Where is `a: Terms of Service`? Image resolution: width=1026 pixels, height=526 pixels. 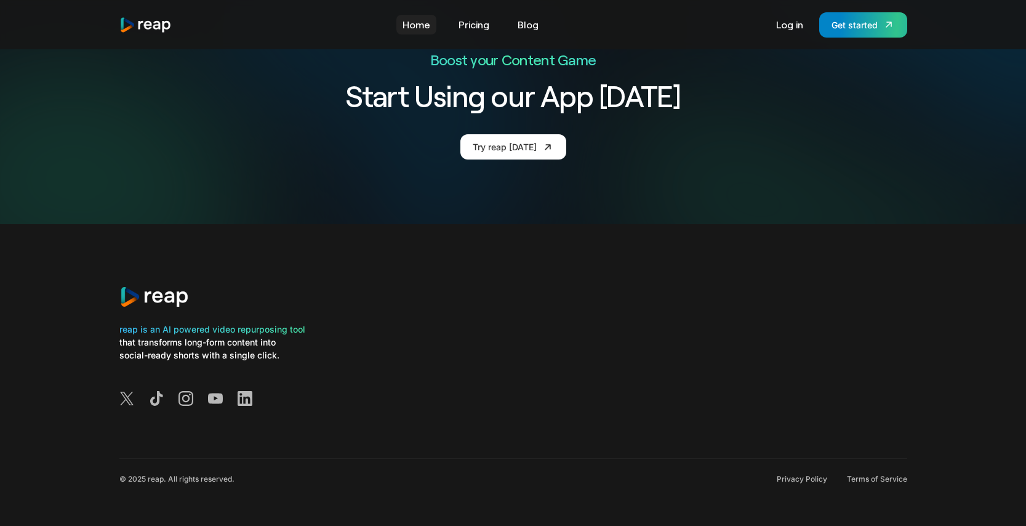
a: Terms of Service is located at coordinates (877, 479).